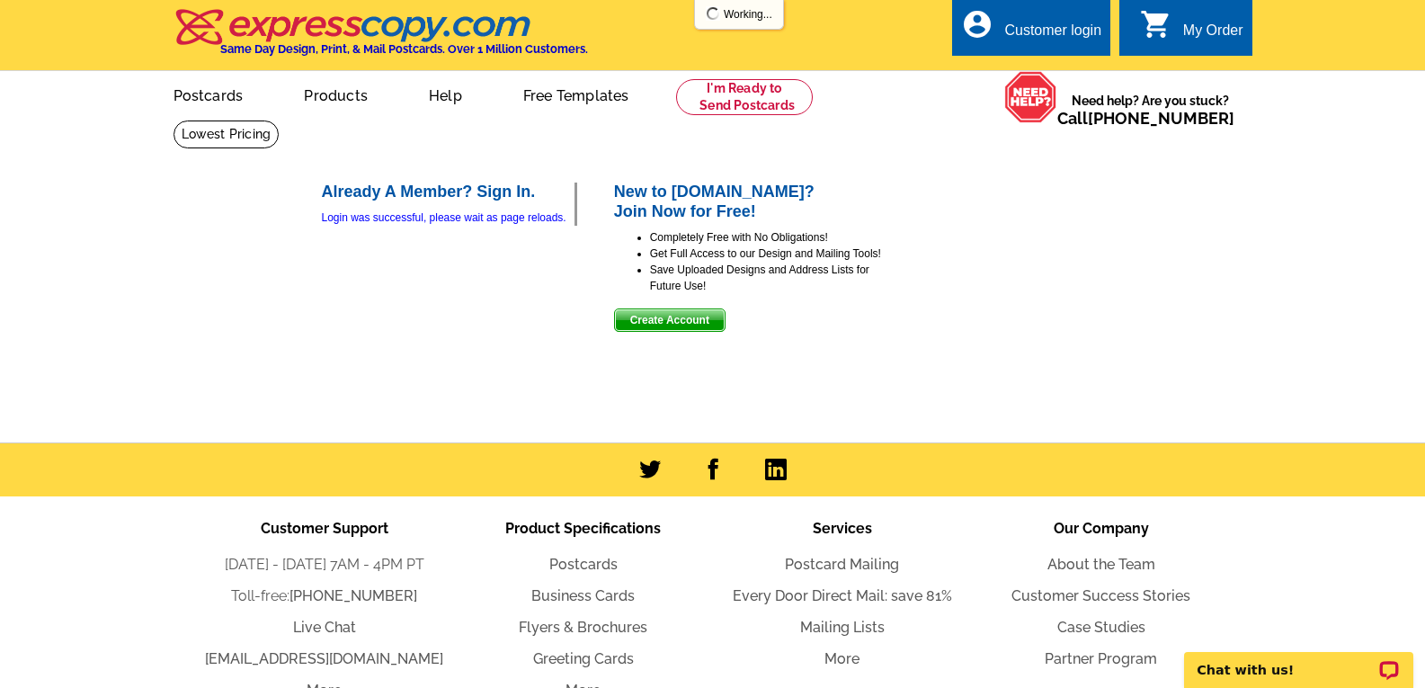  I want to click on p: Chat with us!, so click(114, 39).